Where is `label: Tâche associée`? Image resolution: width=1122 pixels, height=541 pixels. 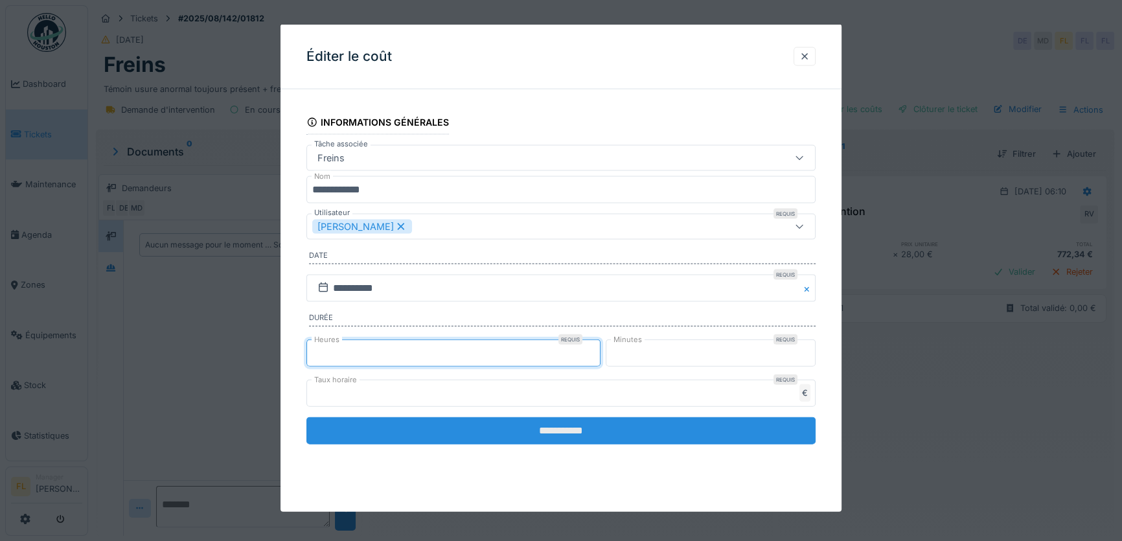 label: Tâche associée is located at coordinates (341, 144).